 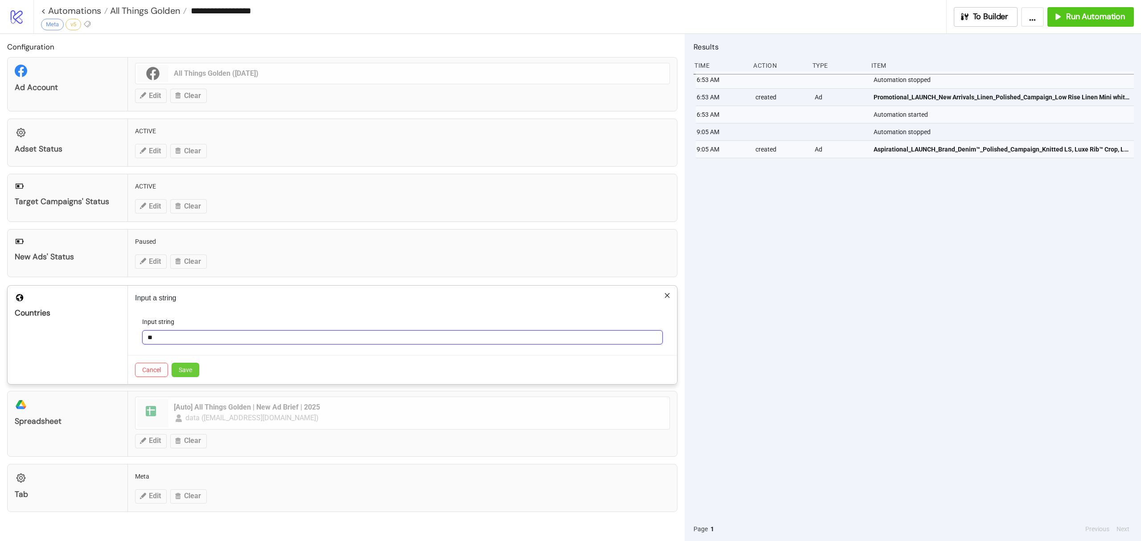 I want to click on div: Countries, so click(x=67, y=313).